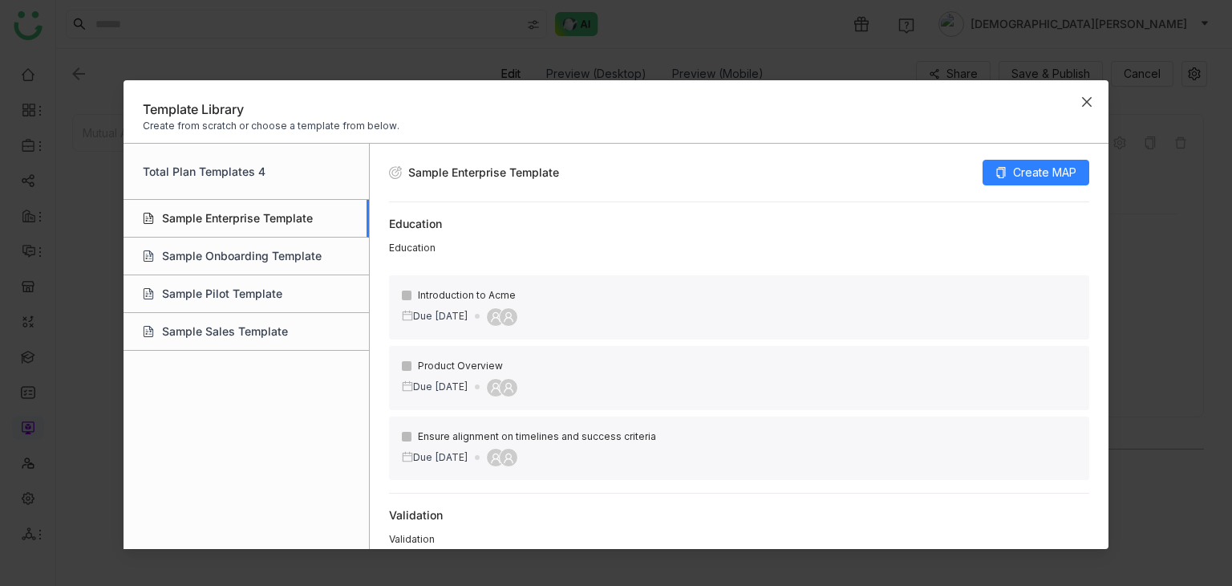 Image resolution: width=1232 pixels, height=586 pixels. Describe the element at coordinates (246, 294) in the screenshot. I see `div: Sample Pilot Template` at that location.